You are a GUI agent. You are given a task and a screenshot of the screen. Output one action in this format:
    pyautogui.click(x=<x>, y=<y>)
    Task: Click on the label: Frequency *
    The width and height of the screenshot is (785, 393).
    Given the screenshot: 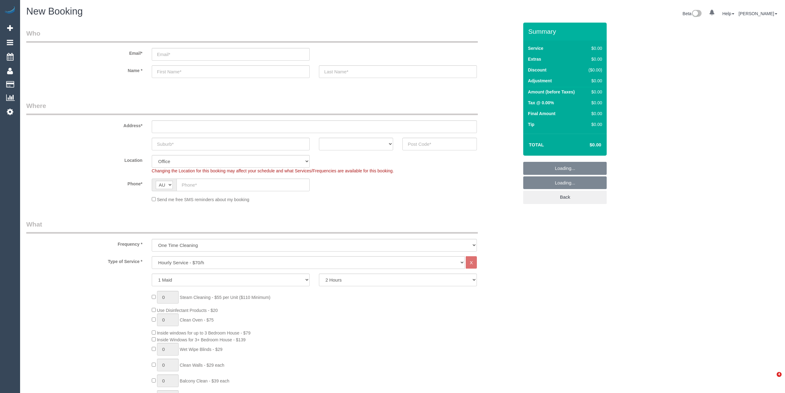 What is the action you would take?
    pyautogui.click(x=84, y=243)
    